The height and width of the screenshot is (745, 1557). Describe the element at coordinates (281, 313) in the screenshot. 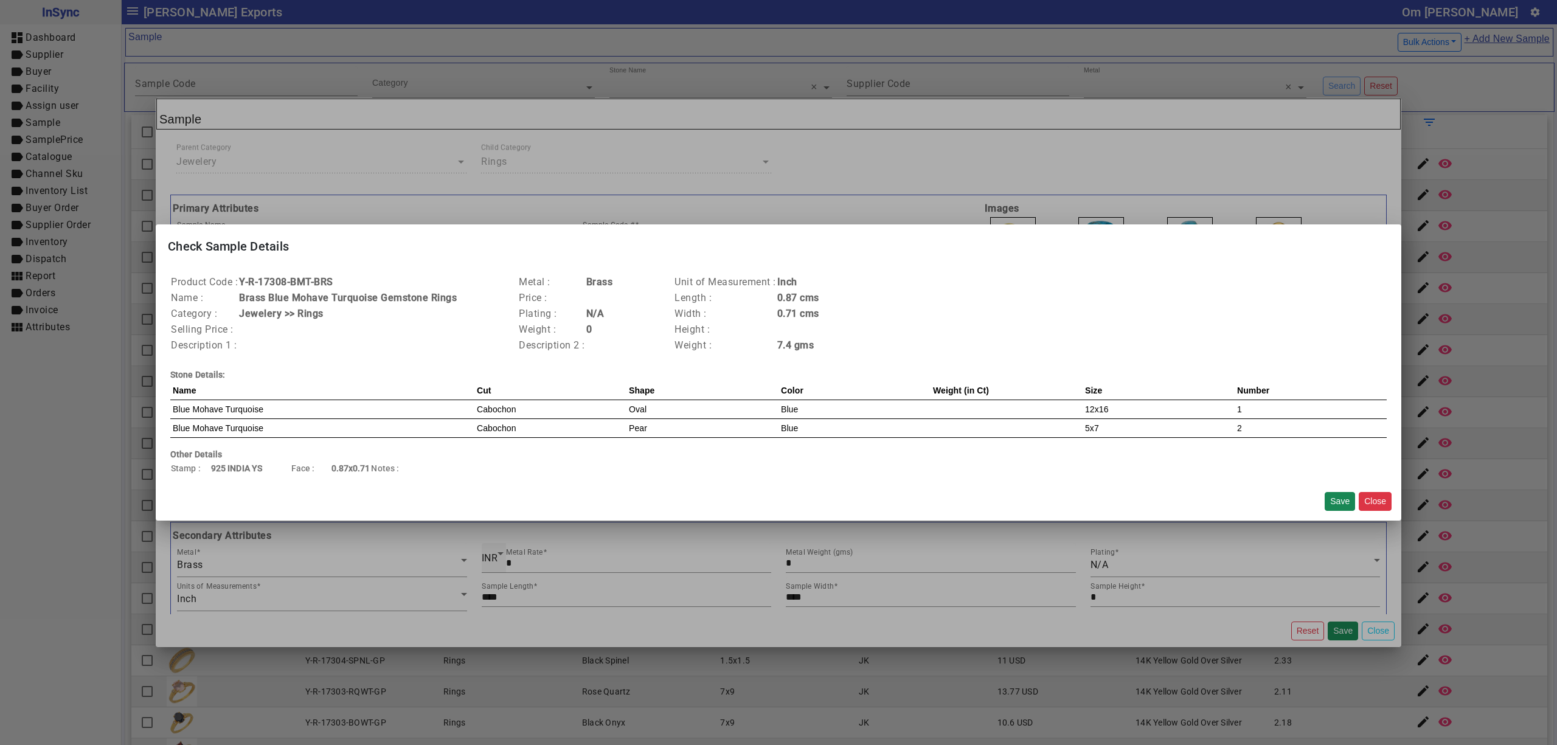

I see `b: Jewelery >> Rings` at that location.